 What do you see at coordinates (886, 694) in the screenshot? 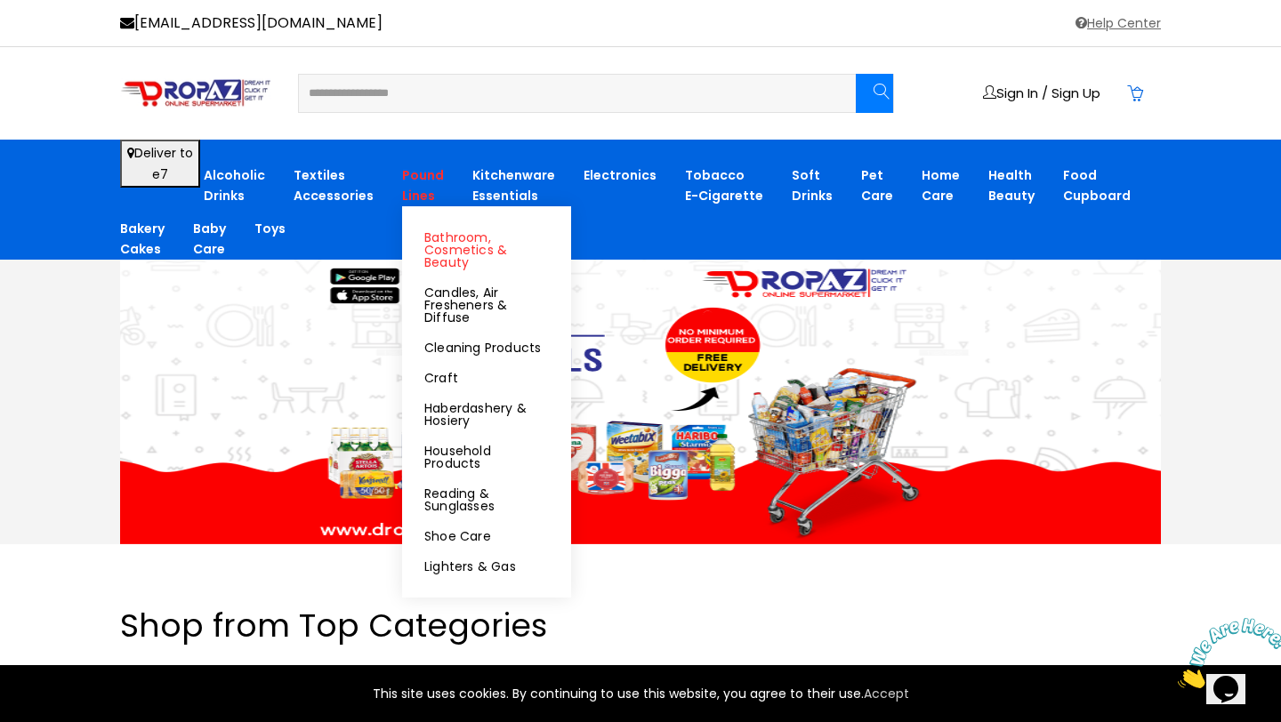
I see `a: Accept` at bounding box center [886, 694].